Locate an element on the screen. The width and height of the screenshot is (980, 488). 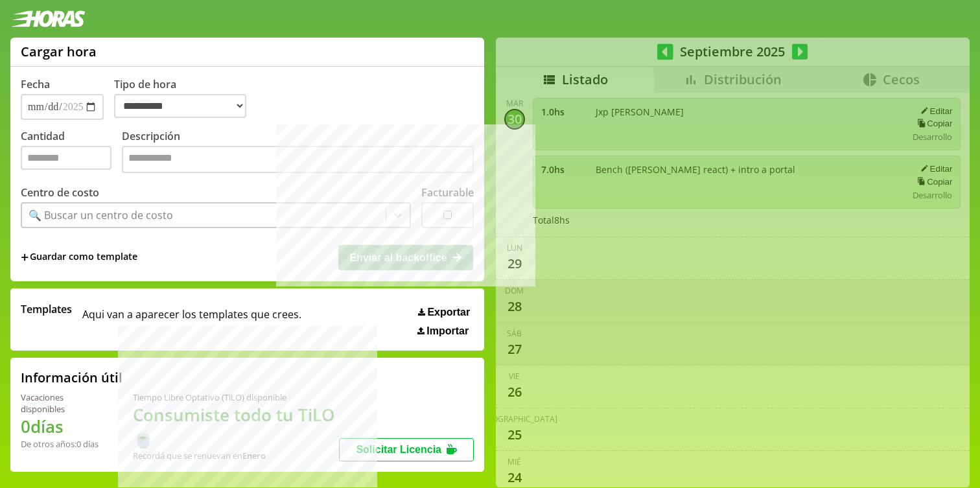
h1: 0 días is located at coordinates (61, 426).